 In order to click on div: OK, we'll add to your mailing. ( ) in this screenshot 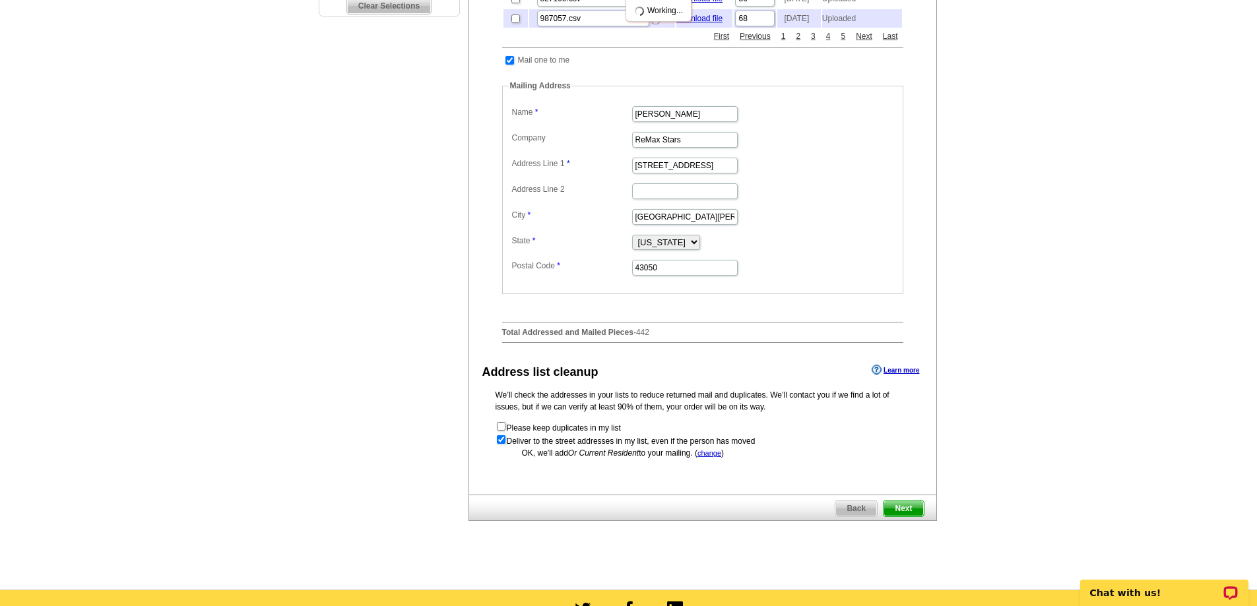, I will do `click(703, 453)`.